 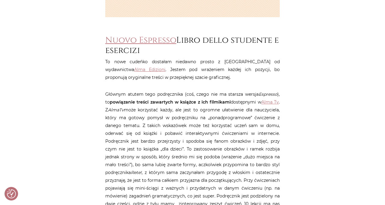 What do you see at coordinates (268, 94) in the screenshot?
I see `em: Espresso` at bounding box center [268, 94].